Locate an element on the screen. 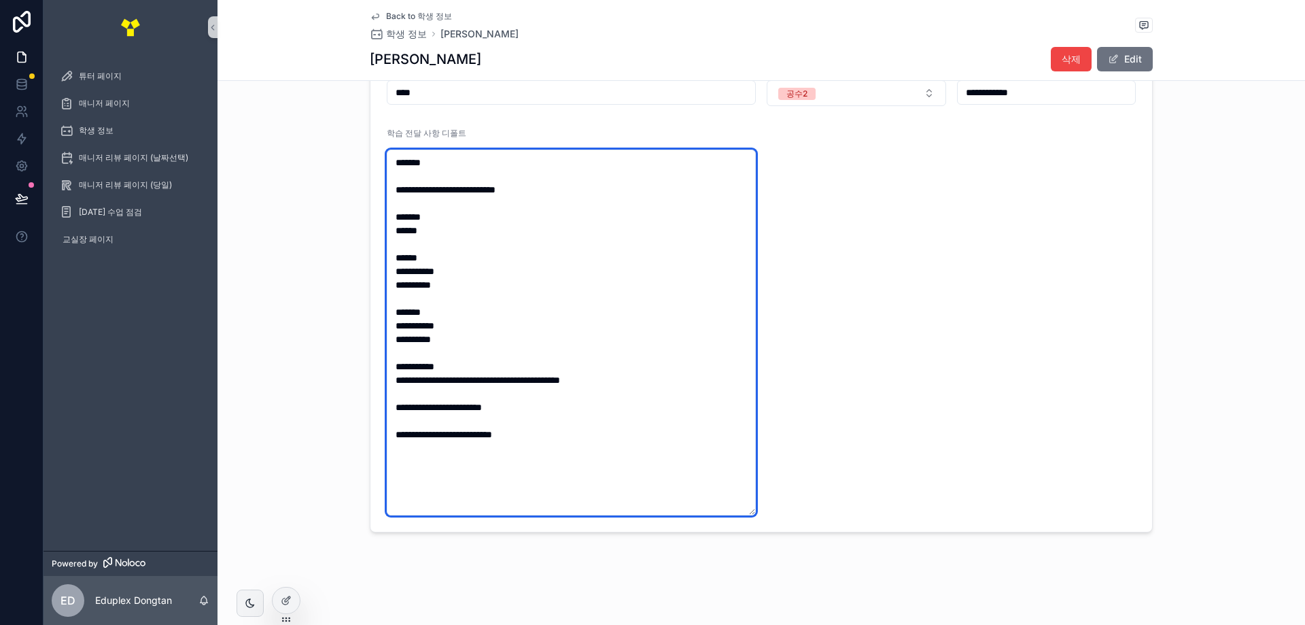 This screenshot has height=625, width=1305. a: 교실장 페이지 is located at coordinates (131, 239).